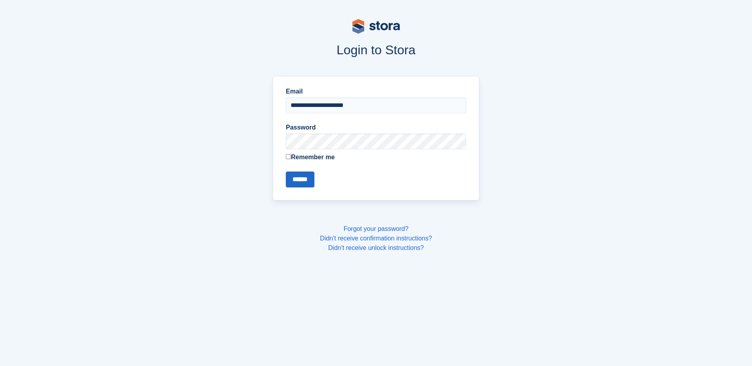  I want to click on a: Didn't receive confirmation instructions?, so click(376, 238).